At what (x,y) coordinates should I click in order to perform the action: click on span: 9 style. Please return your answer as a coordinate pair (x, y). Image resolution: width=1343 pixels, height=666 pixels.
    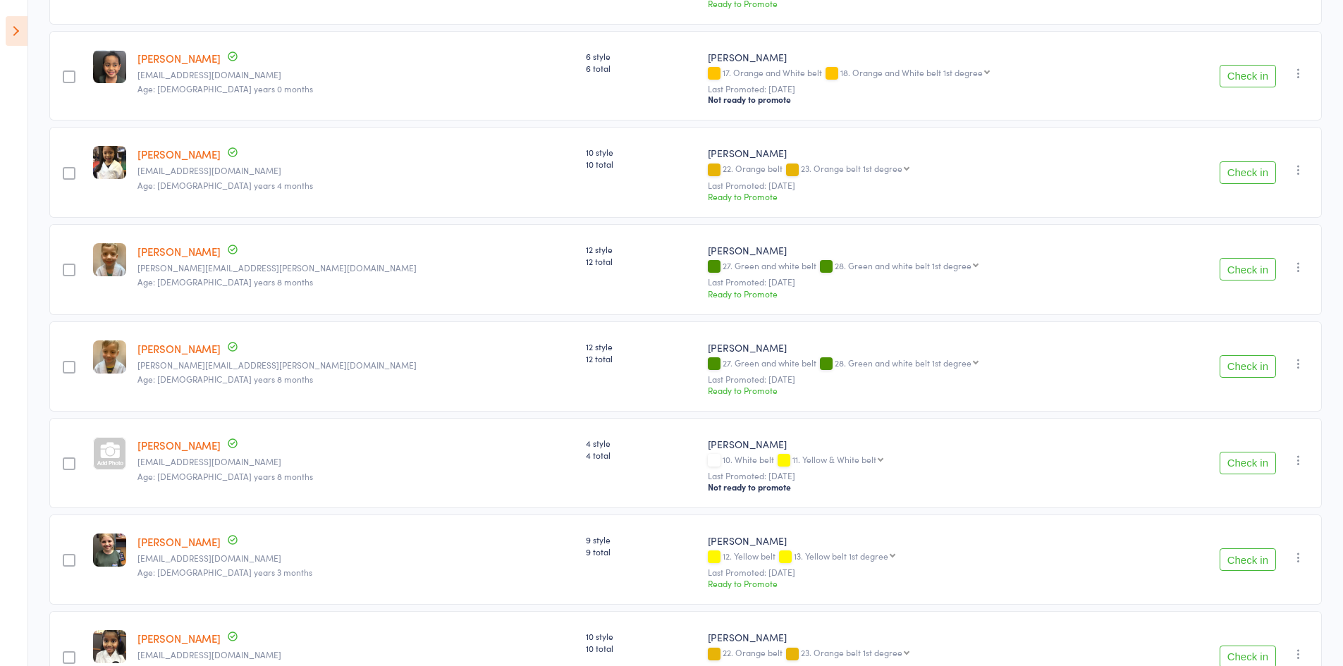
    Looking at the image, I should click on (641, 539).